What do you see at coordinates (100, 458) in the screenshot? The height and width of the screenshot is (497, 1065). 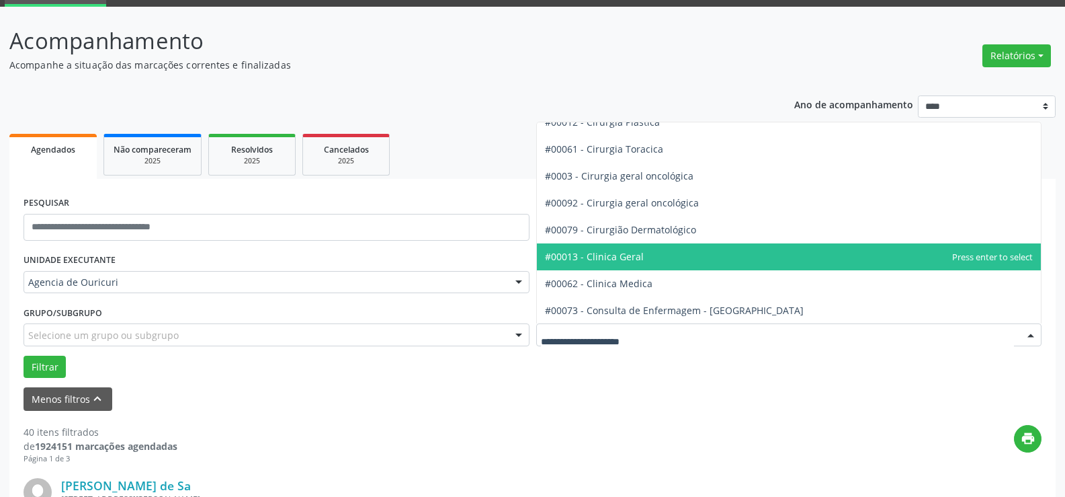 I see `div: Página 1 de 3` at bounding box center [100, 458].